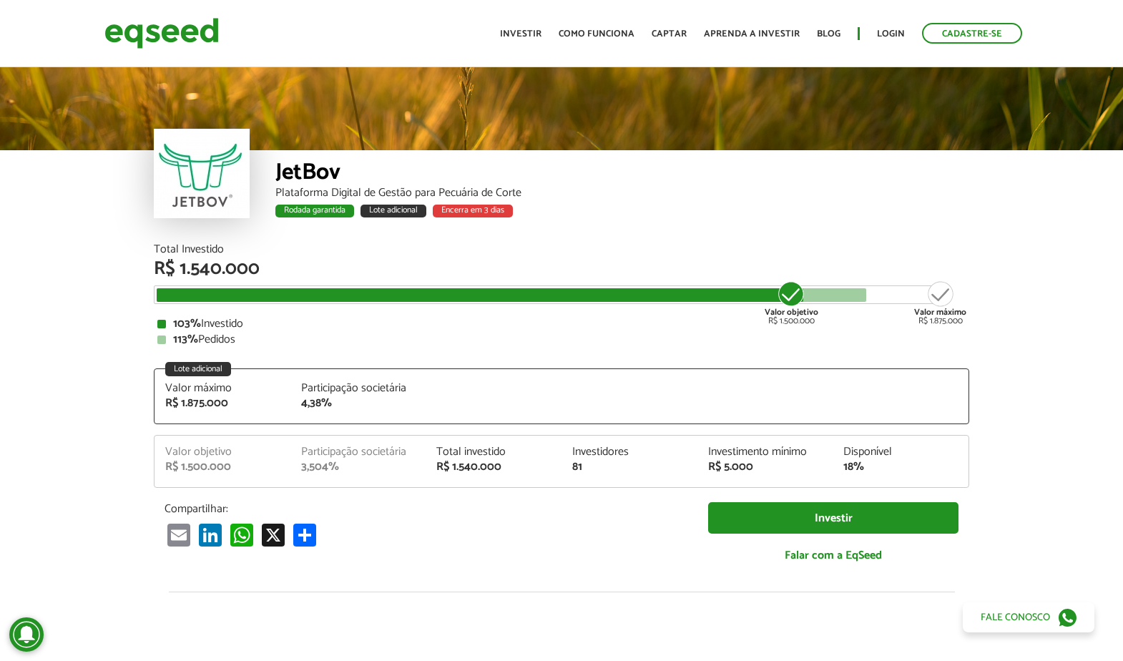 The height and width of the screenshot is (661, 1123). What do you see at coordinates (629, 452) in the screenshot?
I see `div: Investidores` at bounding box center [629, 452].